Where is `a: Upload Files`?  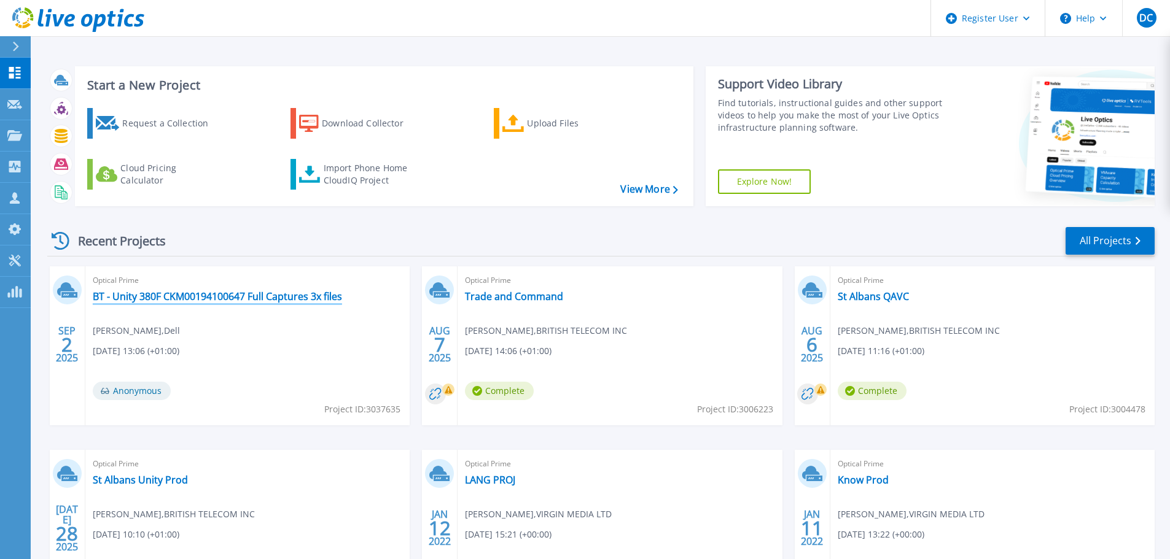 a: Upload Files is located at coordinates (562, 123).